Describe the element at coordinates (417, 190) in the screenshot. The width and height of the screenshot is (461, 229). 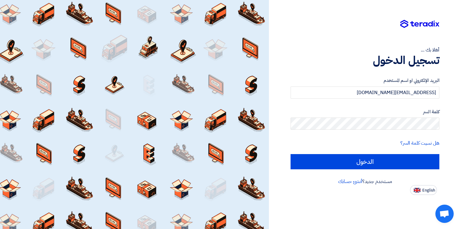
I see `img: en-US.png` at that location.